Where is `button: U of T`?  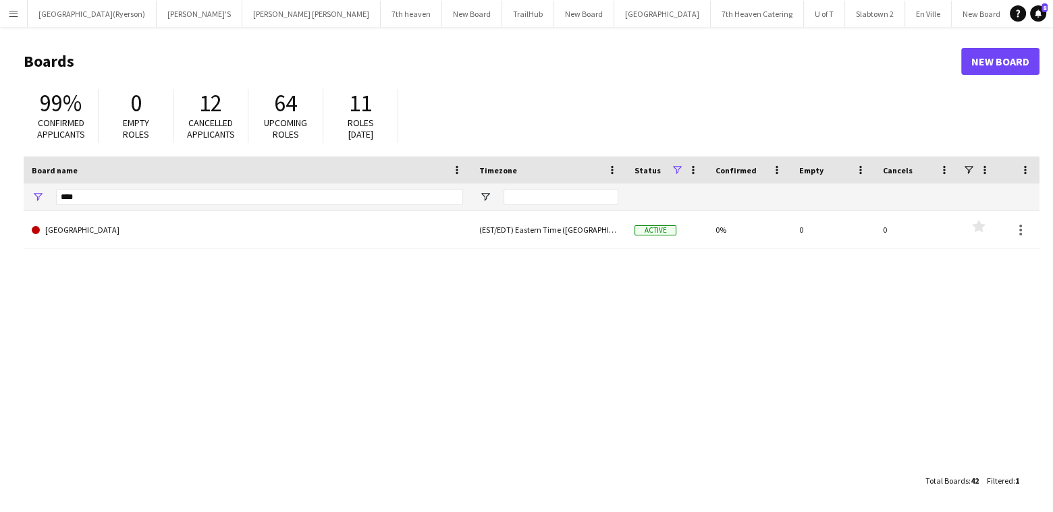 button: U of T is located at coordinates (824, 13).